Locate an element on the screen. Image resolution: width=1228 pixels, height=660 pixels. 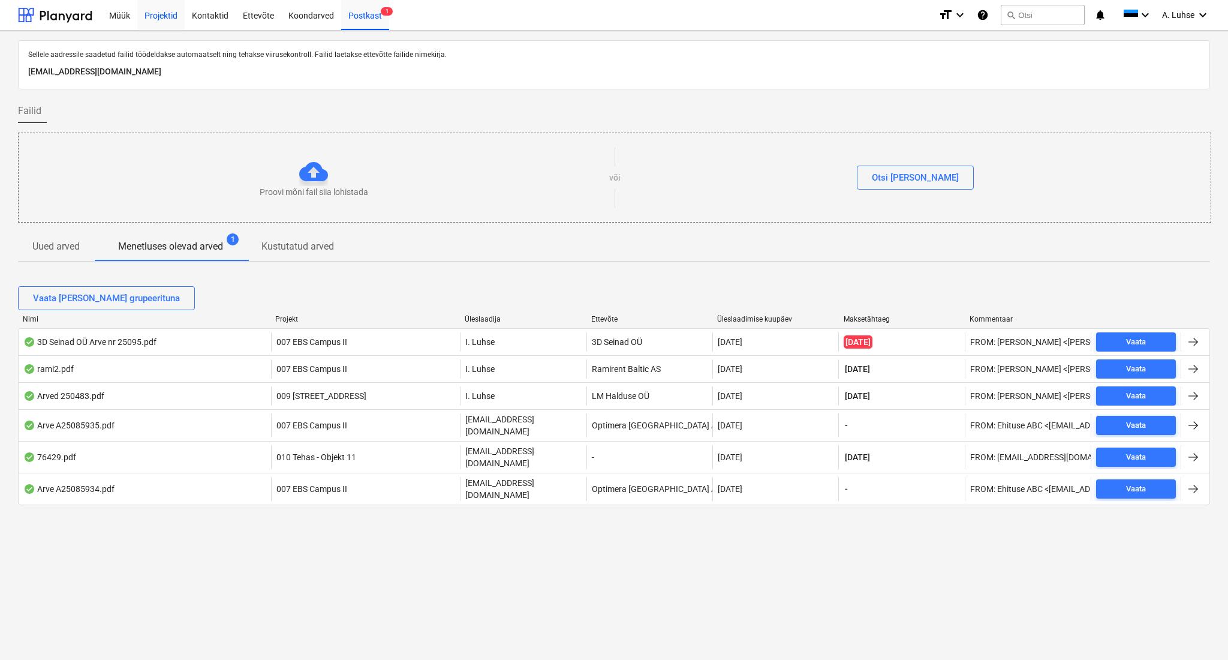
span: 009 Pärnu mnt 15 is located at coordinates (321, 396).